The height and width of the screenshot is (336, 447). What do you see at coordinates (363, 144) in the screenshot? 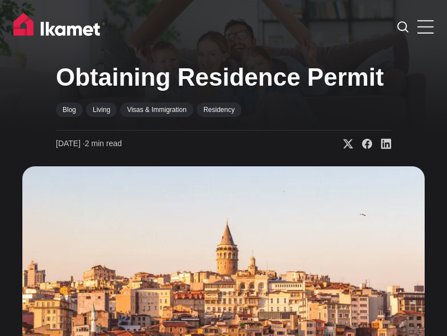
I see `a: Share on Facebook` at bounding box center [363, 144].